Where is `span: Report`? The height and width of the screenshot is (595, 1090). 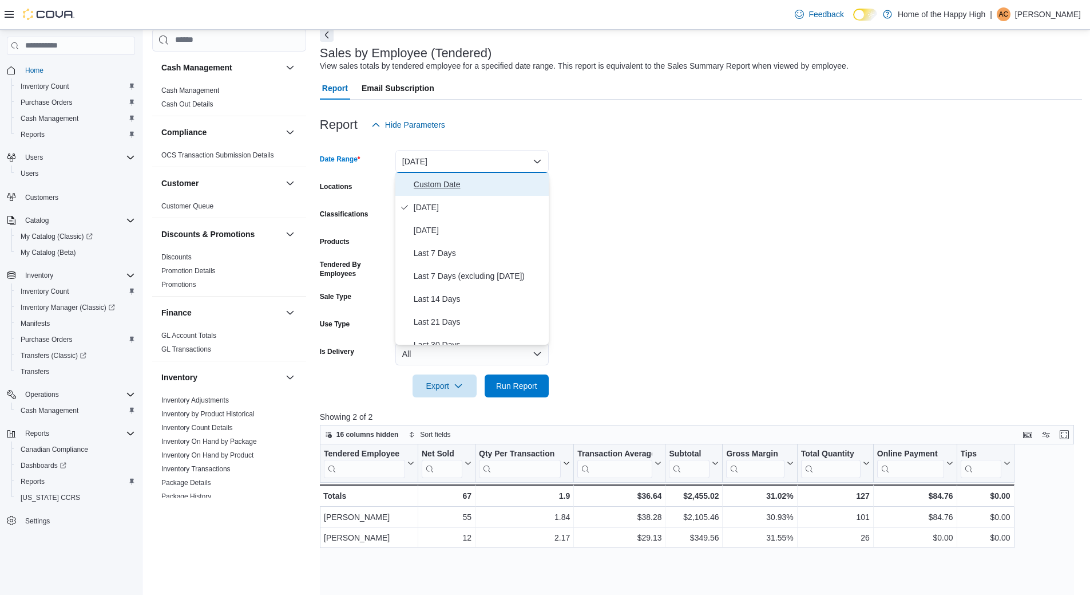
span: Report is located at coordinates (335, 88).